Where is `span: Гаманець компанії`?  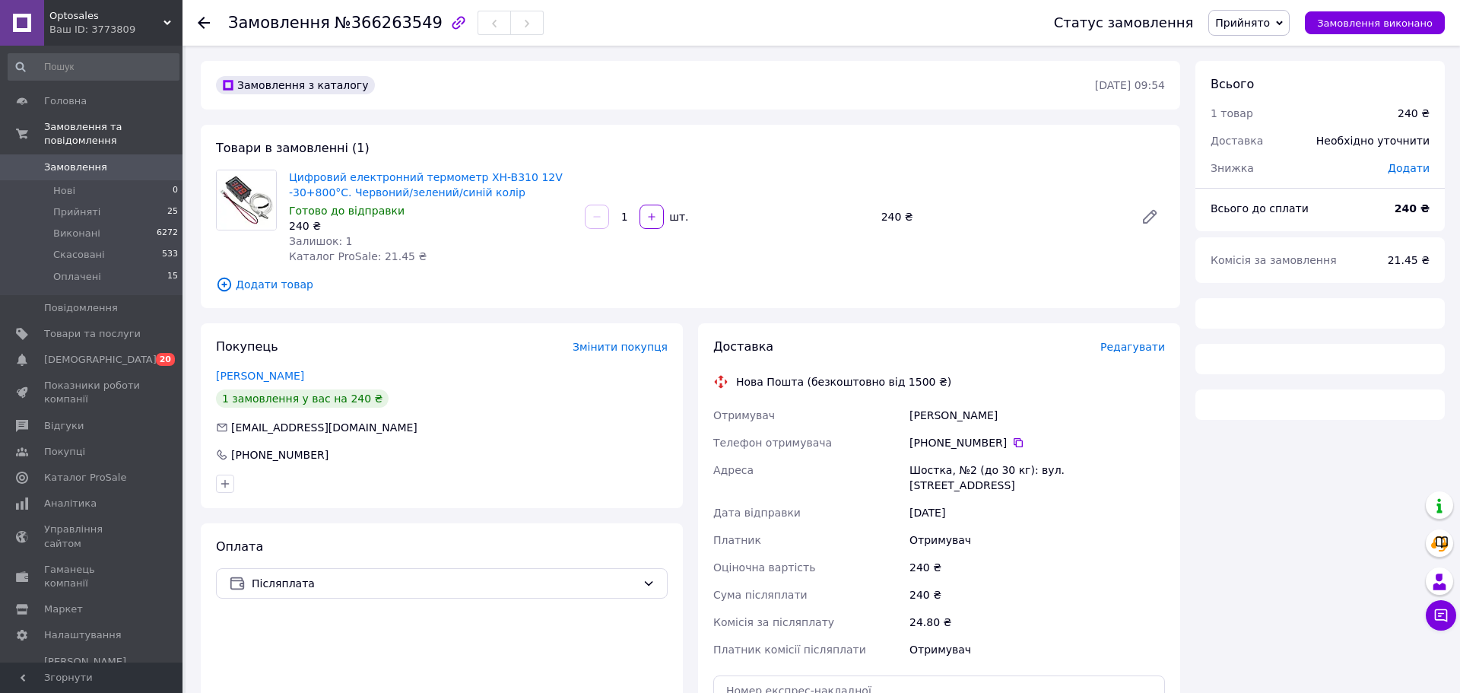 span: Гаманець компанії is located at coordinates (92, 576).